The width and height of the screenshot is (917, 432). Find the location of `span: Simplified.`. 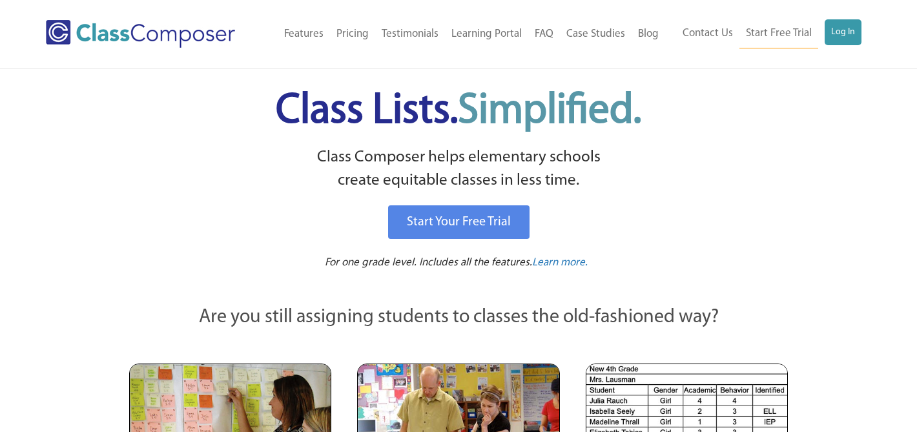

span: Simplified. is located at coordinates (549, 111).